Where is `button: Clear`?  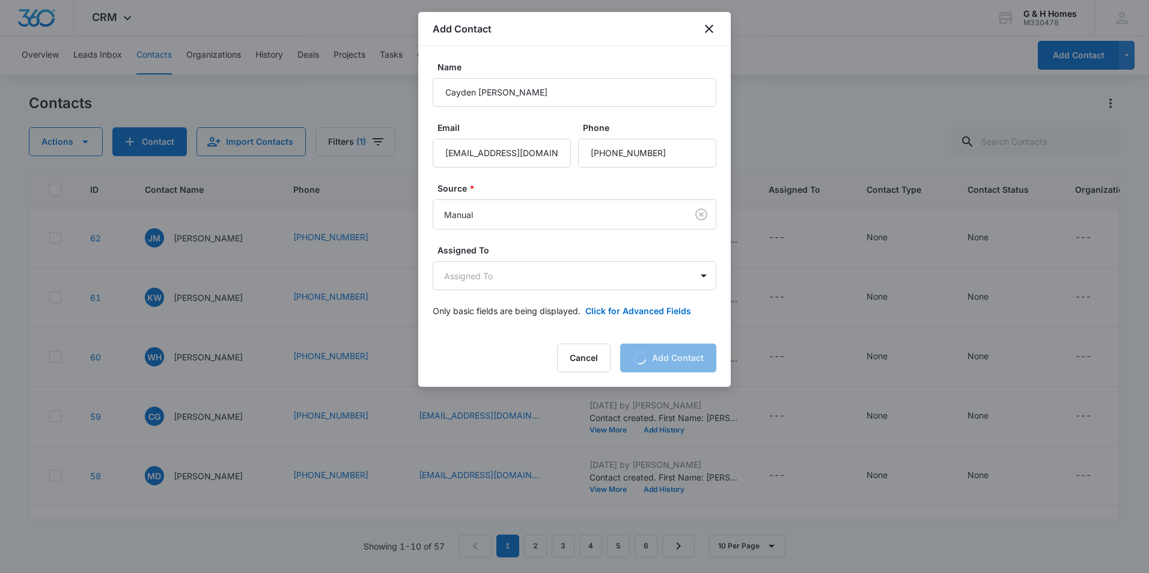
button: Clear is located at coordinates (701, 215).